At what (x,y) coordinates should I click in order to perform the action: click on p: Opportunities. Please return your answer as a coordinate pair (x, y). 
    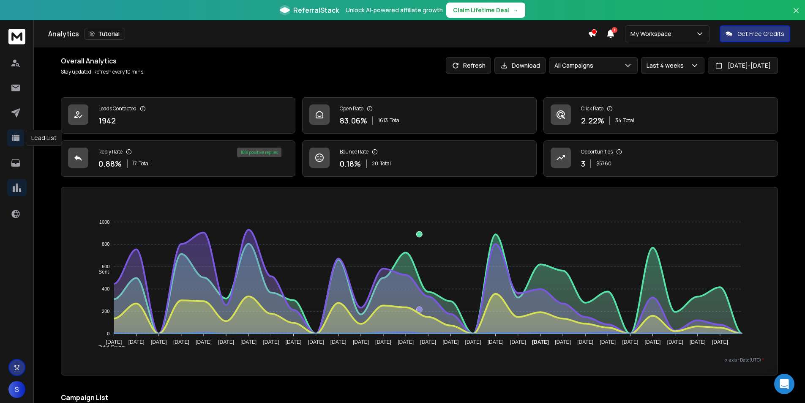
    Looking at the image, I should click on (597, 152).